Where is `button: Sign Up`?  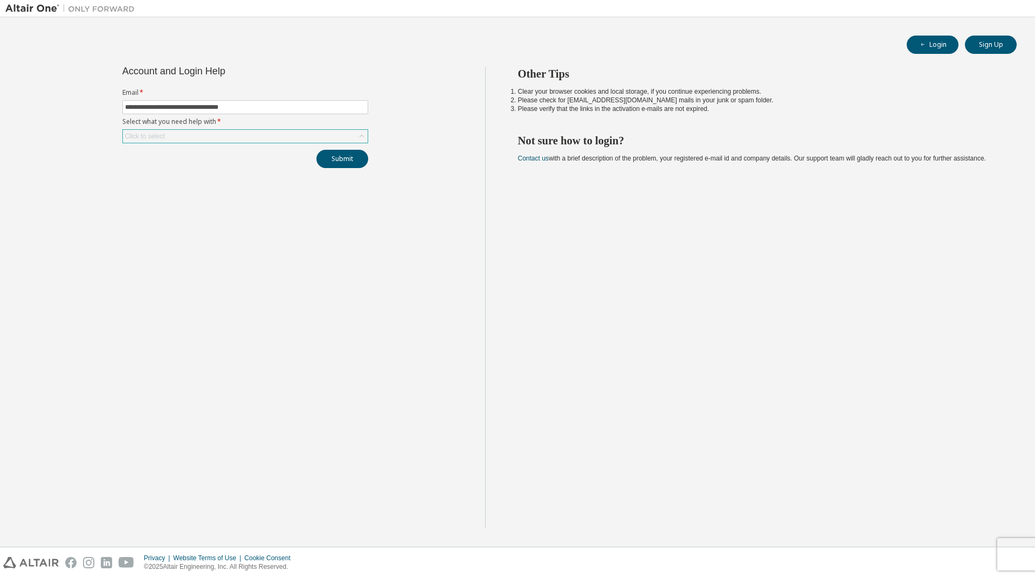 button: Sign Up is located at coordinates (991, 45).